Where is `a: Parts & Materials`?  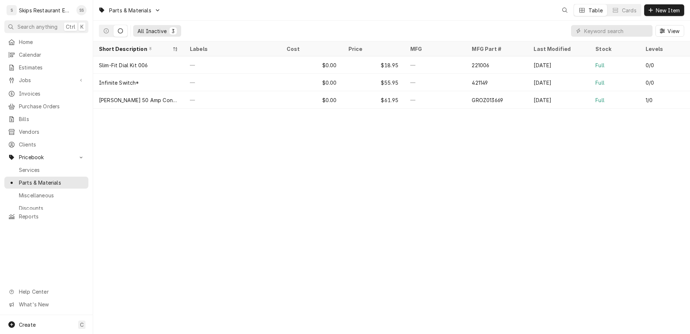
a: Parts & Materials is located at coordinates (46, 183).